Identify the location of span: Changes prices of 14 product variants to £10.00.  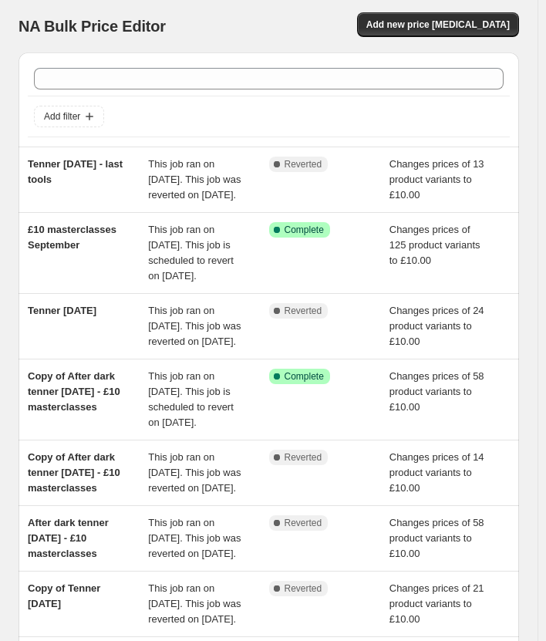
(436, 472).